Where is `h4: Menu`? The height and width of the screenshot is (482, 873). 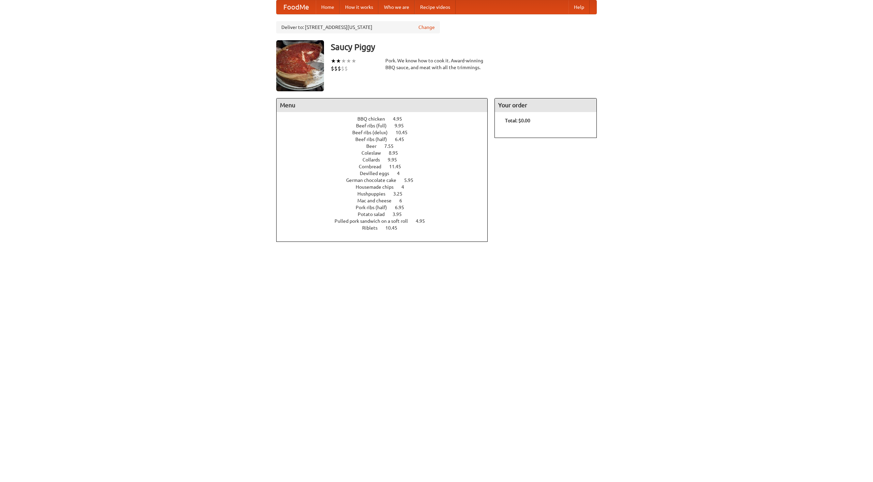
h4: Menu is located at coordinates (382, 105).